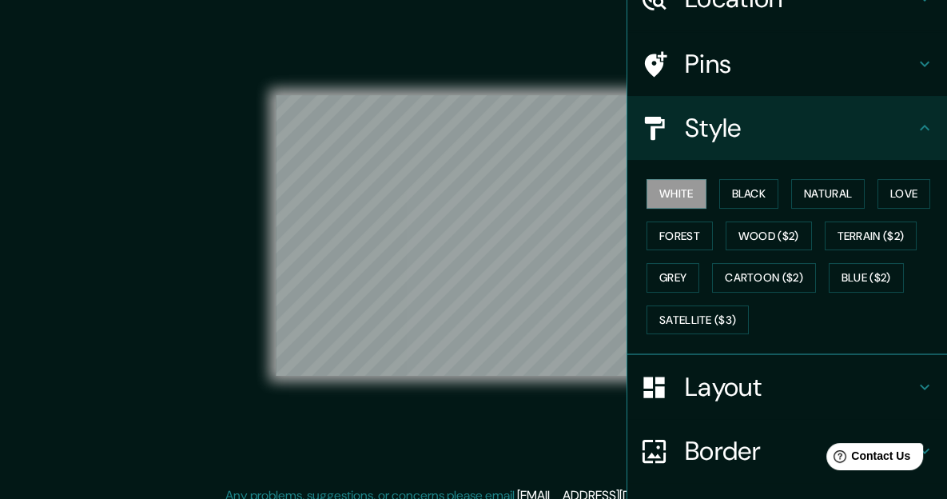 The width and height of the screenshot is (947, 499). What do you see at coordinates (800, 451) in the screenshot?
I see `h4: Border` at bounding box center [800, 451].